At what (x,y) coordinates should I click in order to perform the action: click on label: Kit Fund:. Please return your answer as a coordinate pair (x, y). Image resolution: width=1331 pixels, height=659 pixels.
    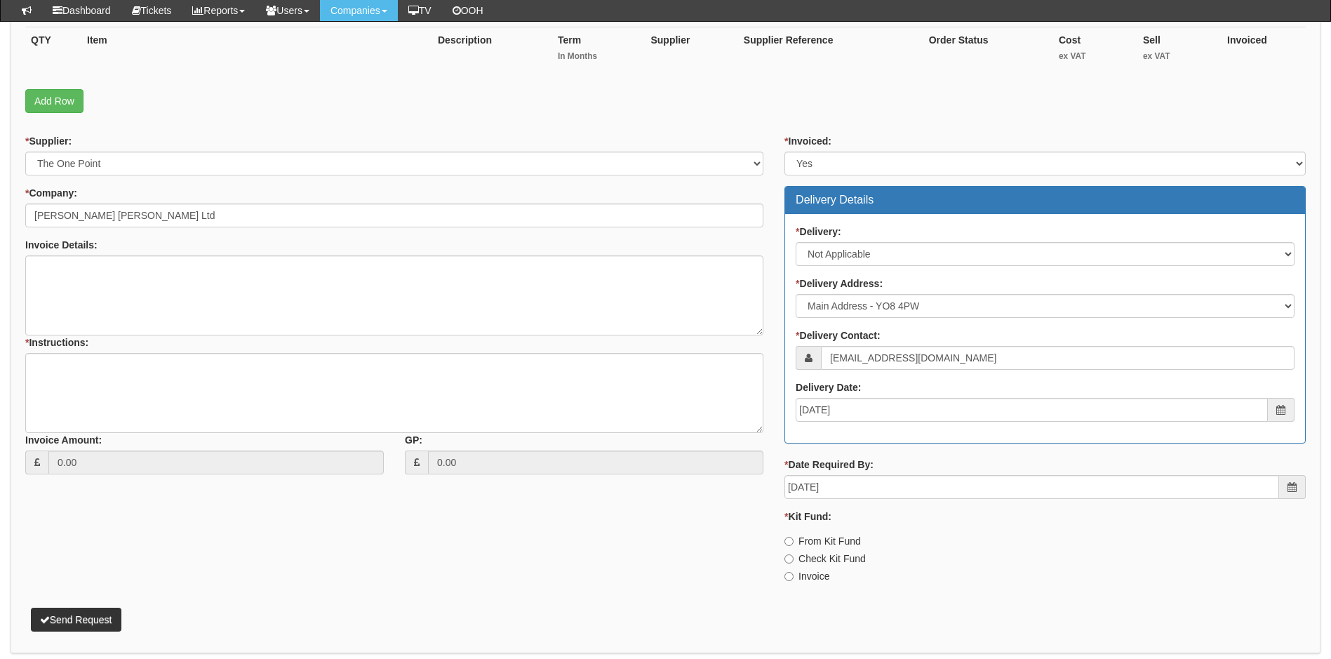
    Looking at the image, I should click on (807, 516).